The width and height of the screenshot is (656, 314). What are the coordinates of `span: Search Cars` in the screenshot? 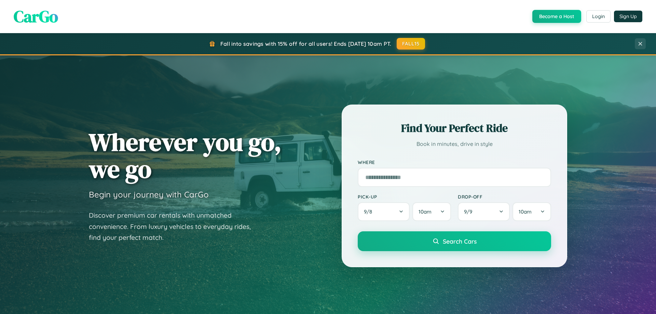 It's located at (459, 241).